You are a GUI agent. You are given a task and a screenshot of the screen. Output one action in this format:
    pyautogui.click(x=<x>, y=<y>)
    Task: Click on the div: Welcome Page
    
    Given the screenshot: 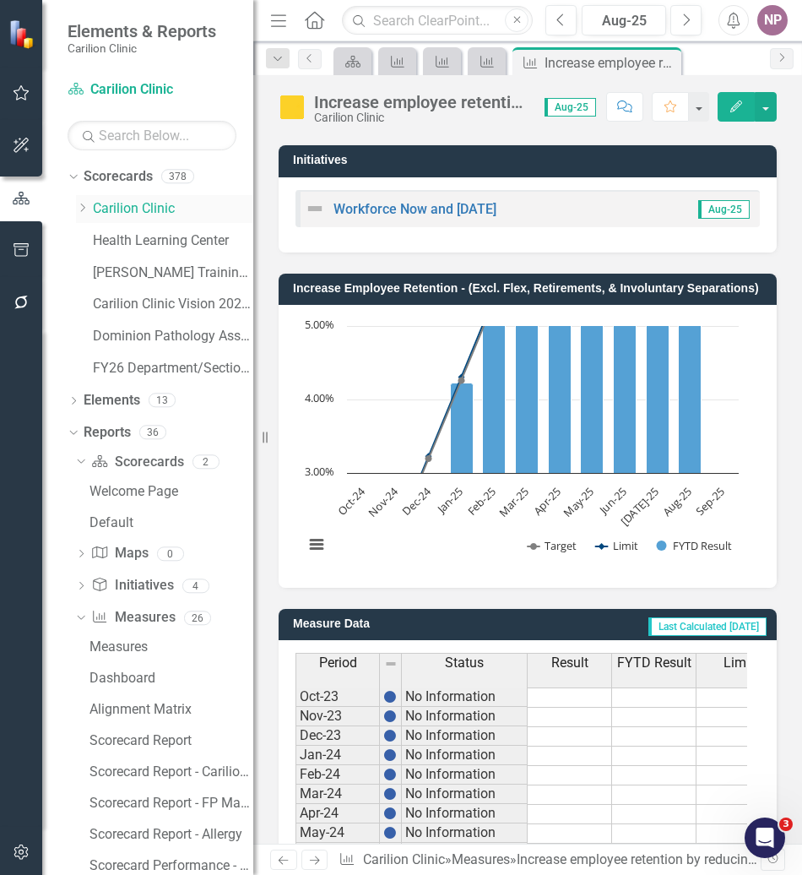 What is the action you would take?
    pyautogui.click(x=171, y=491)
    